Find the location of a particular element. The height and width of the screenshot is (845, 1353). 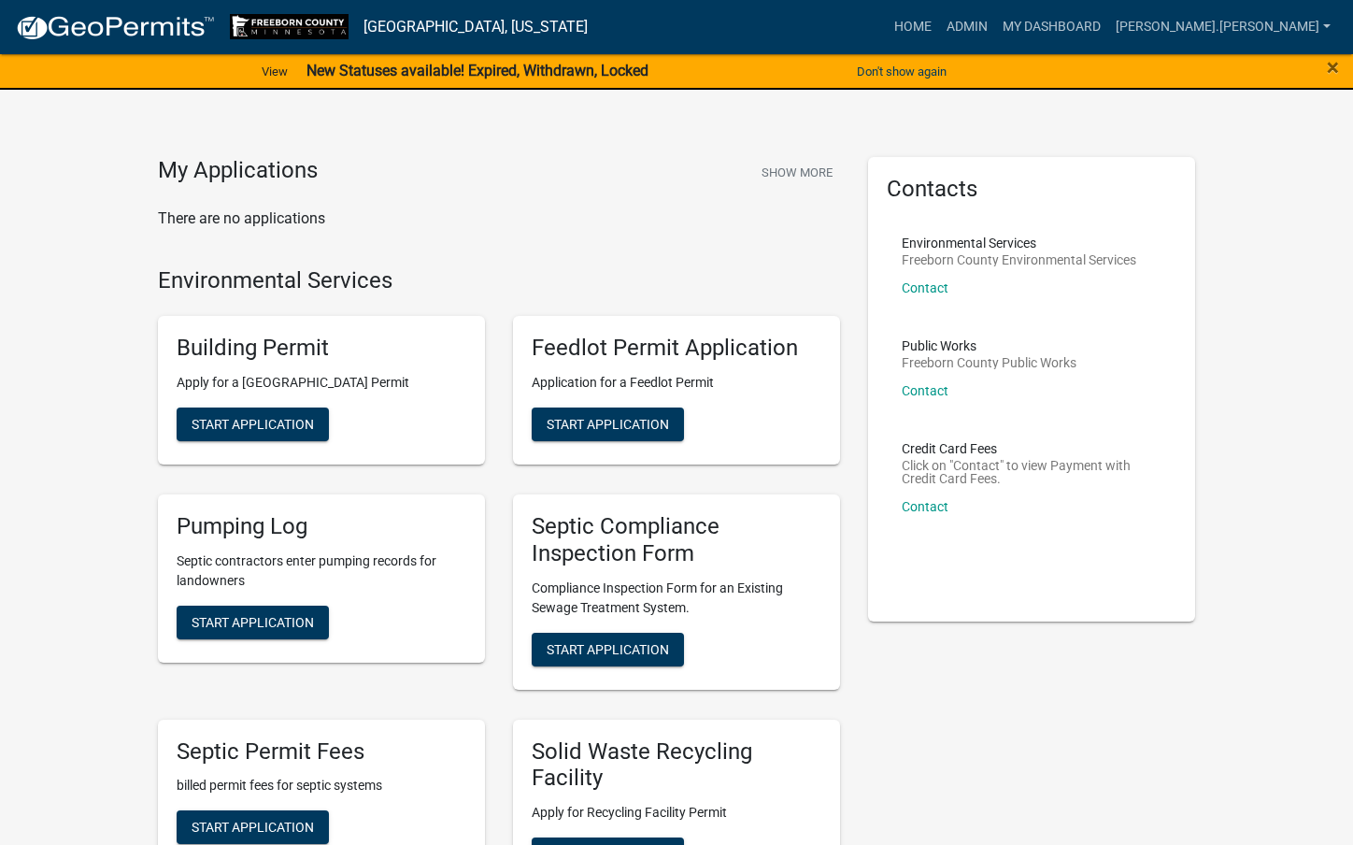

h5: Septic Permit Fees is located at coordinates (321, 751).